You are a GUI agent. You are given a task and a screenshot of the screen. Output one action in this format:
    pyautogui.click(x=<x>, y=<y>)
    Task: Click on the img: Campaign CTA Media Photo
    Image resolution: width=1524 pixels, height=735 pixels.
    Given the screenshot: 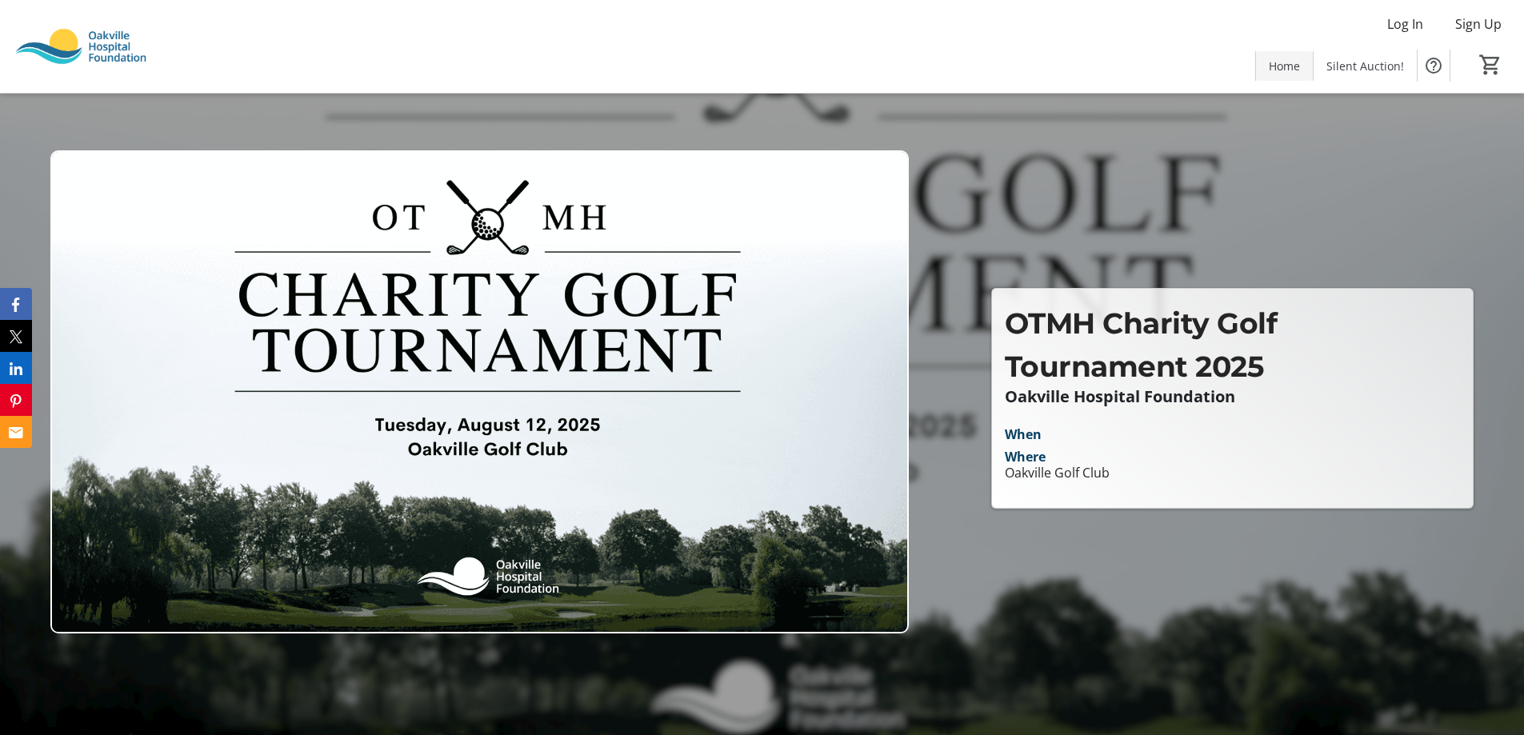 What is the action you would take?
    pyautogui.click(x=479, y=392)
    